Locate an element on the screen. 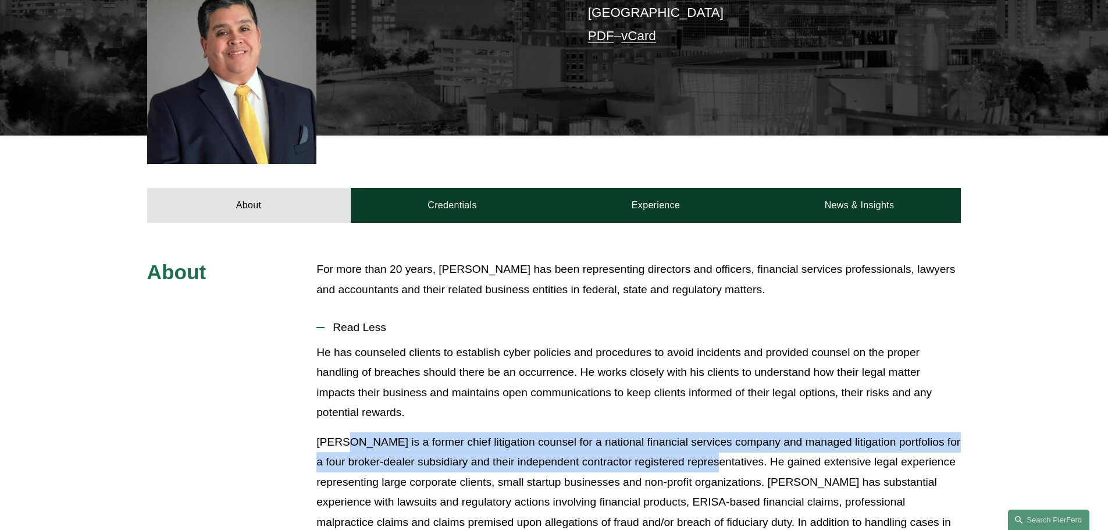 Image resolution: width=1108 pixels, height=530 pixels. a: PDF is located at coordinates (601, 35).